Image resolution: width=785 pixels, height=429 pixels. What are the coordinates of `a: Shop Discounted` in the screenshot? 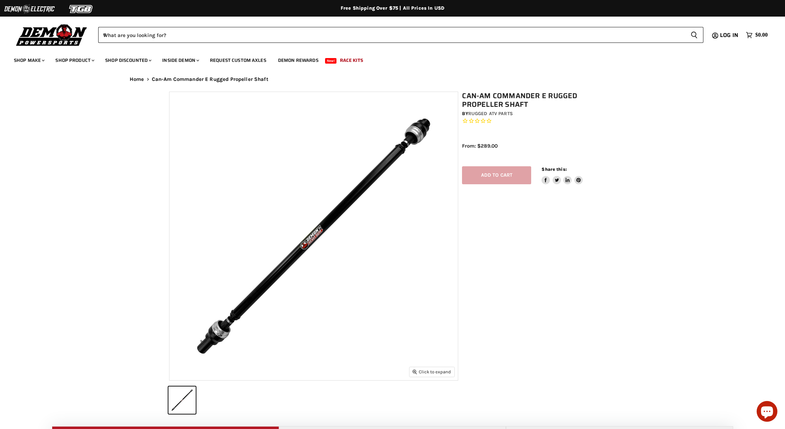 It's located at (128, 60).